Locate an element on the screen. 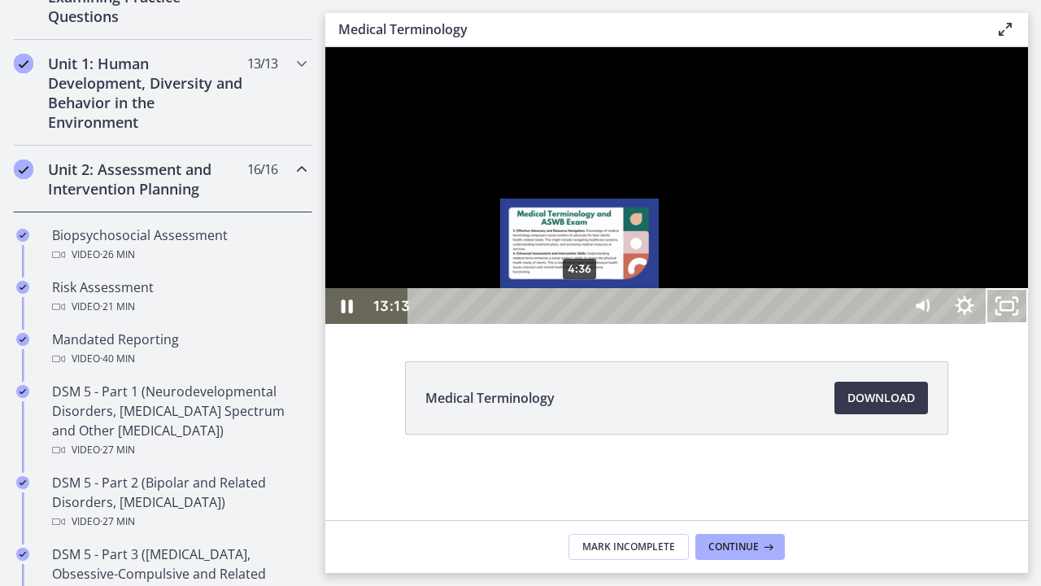 Image resolution: width=1041 pixels, height=586 pixels. div: Risk Assessment is located at coordinates (179, 297).